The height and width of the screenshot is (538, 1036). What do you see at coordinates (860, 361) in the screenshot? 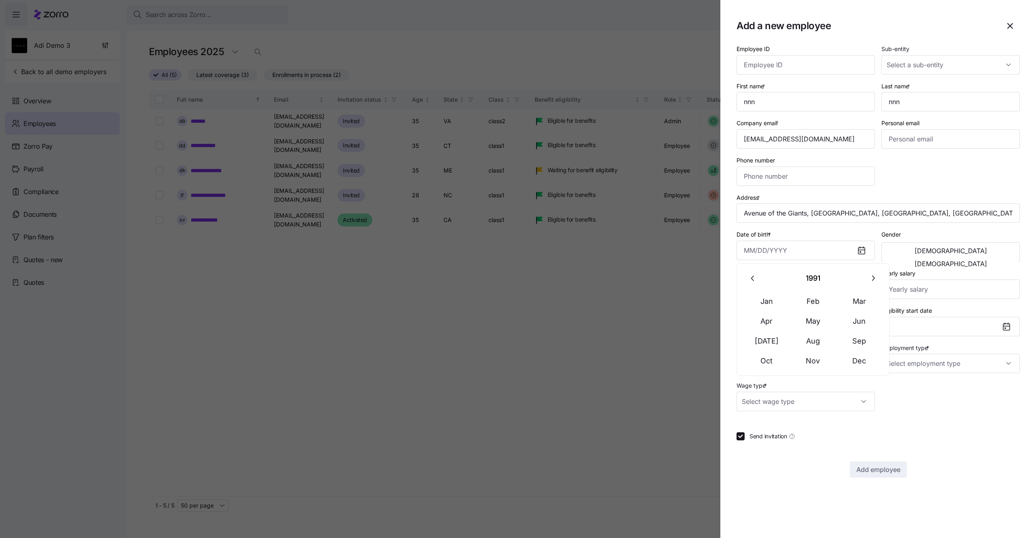
I see `button: Dec` at bounding box center [860, 361].